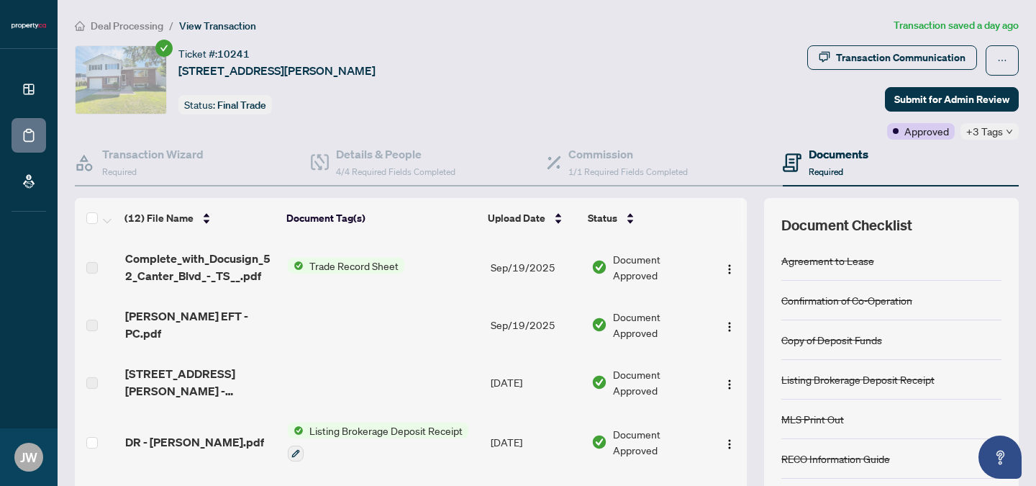 The width and height of the screenshot is (1036, 486). Describe the element at coordinates (835, 458) in the screenshot. I see `div: RECO Information Guide` at that location.